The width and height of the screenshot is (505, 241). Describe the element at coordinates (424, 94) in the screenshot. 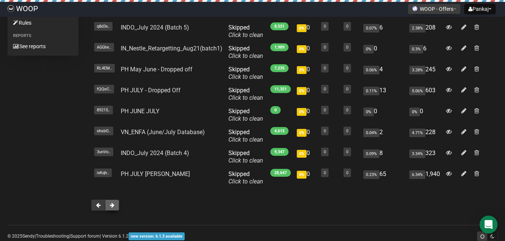

I see `td: 603` at that location.